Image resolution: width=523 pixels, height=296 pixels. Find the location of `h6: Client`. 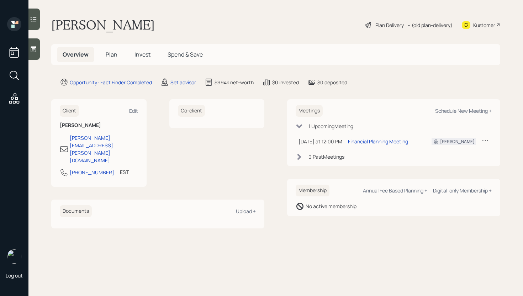

h6: Client is located at coordinates (69, 111).